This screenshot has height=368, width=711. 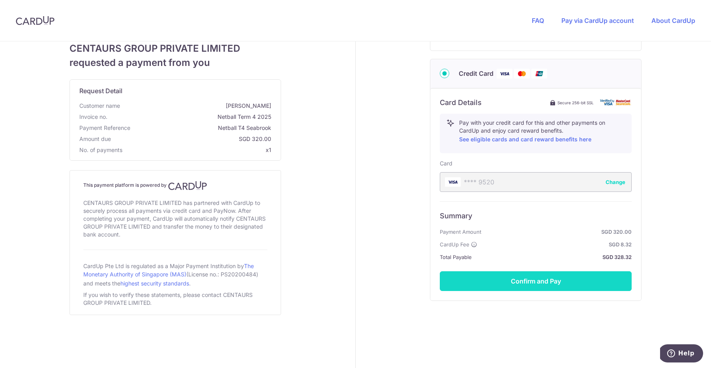 I want to click on h6: Card Details, so click(x=461, y=103).